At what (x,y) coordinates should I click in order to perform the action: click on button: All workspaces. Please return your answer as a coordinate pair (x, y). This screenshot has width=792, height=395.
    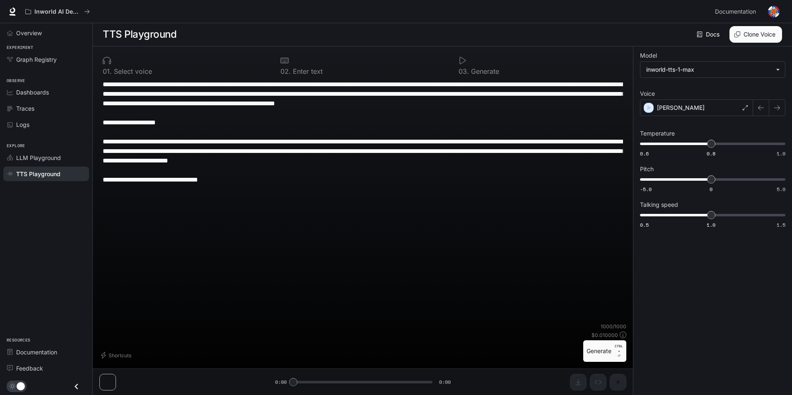
    Looking at the image, I should click on (58, 12).